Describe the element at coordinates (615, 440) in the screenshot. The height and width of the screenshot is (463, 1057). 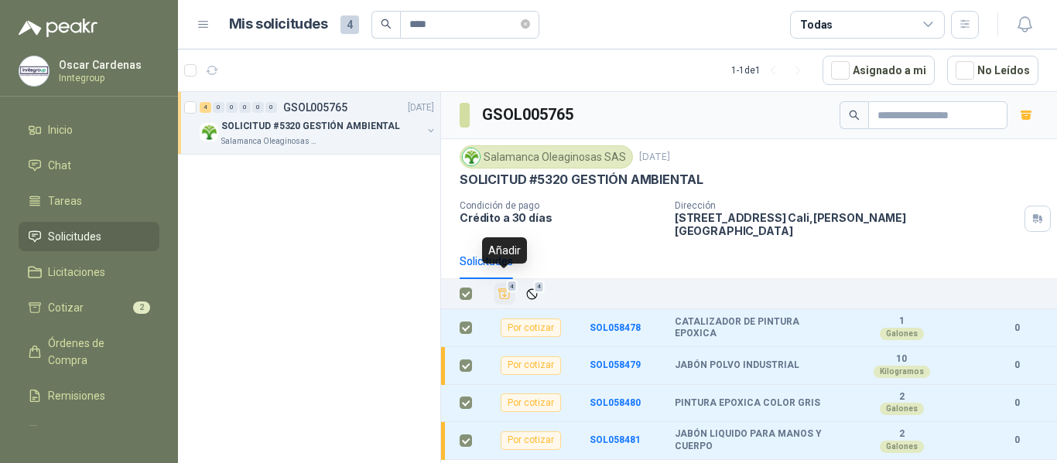
I see `b: SOL058481` at that location.